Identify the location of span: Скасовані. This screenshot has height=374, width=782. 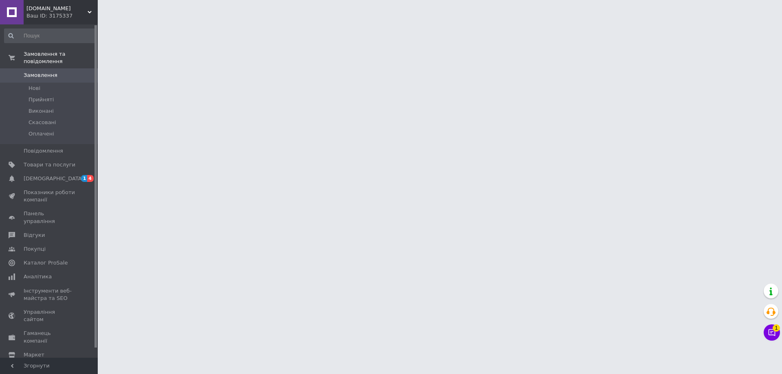
(42, 123).